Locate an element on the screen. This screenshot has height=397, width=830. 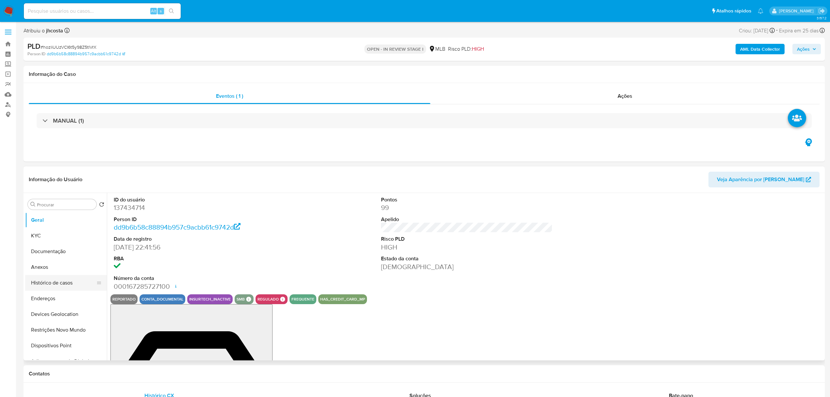
h1: Contatos is located at coordinates (424, 374).